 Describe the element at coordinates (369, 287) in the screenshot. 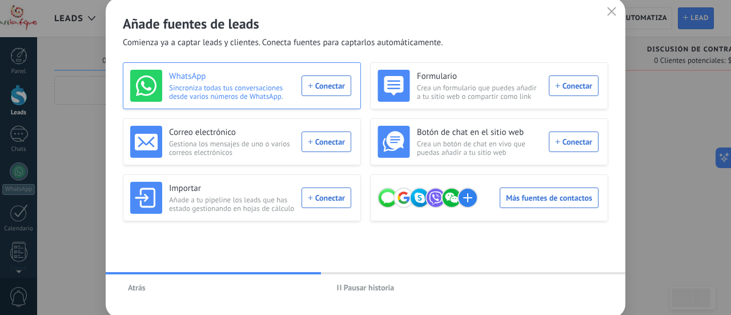

I see `span: Pausar historia` at that location.